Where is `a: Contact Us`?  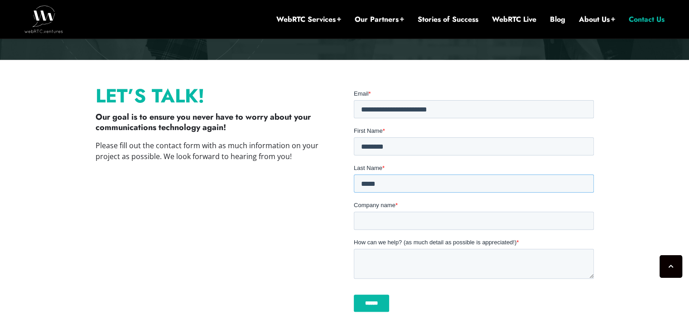
a: Contact Us is located at coordinates (646, 19).